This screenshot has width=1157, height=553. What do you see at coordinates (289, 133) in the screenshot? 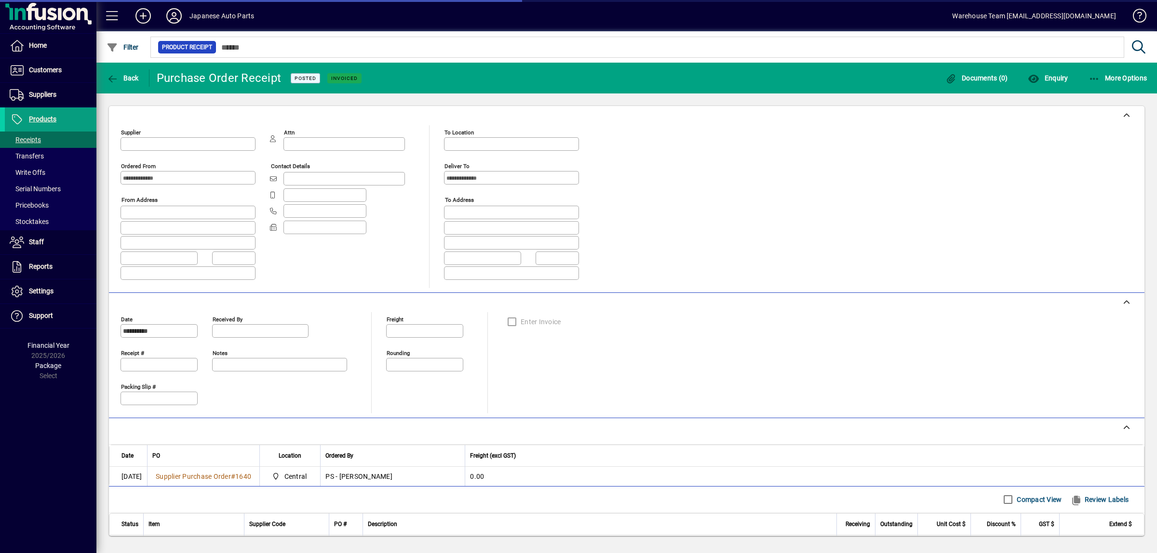
I see `mat-label: Attn` at bounding box center [289, 133].